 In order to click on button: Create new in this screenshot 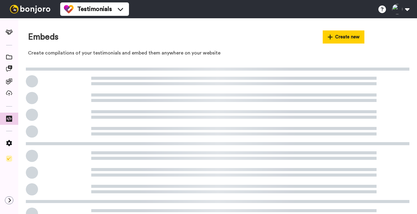, I will do `click(344, 37)`.